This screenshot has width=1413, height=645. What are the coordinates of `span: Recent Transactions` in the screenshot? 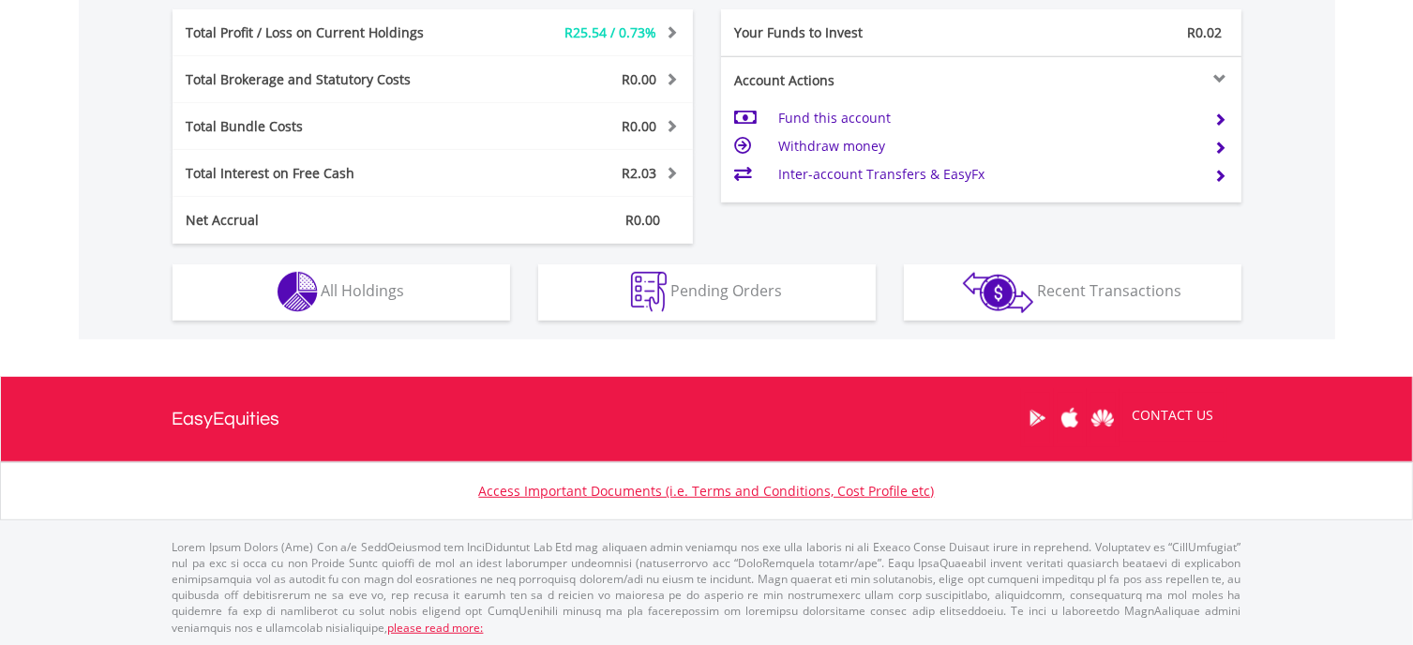 It's located at (1110, 291).